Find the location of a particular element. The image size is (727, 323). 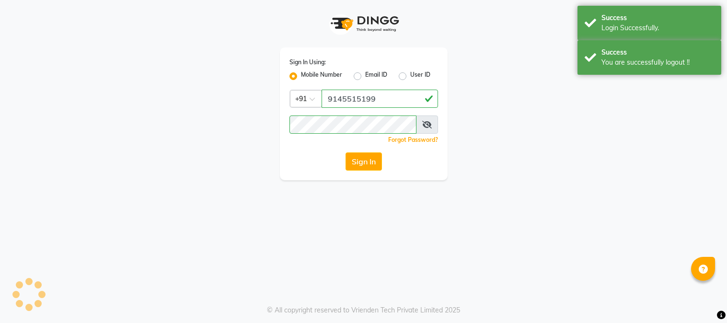

div: You are successfully logout !! is located at coordinates (658, 62).